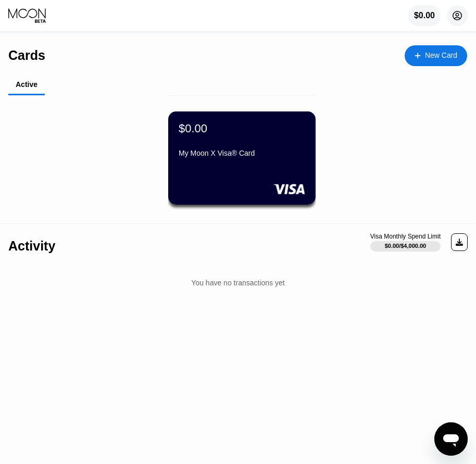  I want to click on div: $0.00 / $4,000.00, so click(406, 246).